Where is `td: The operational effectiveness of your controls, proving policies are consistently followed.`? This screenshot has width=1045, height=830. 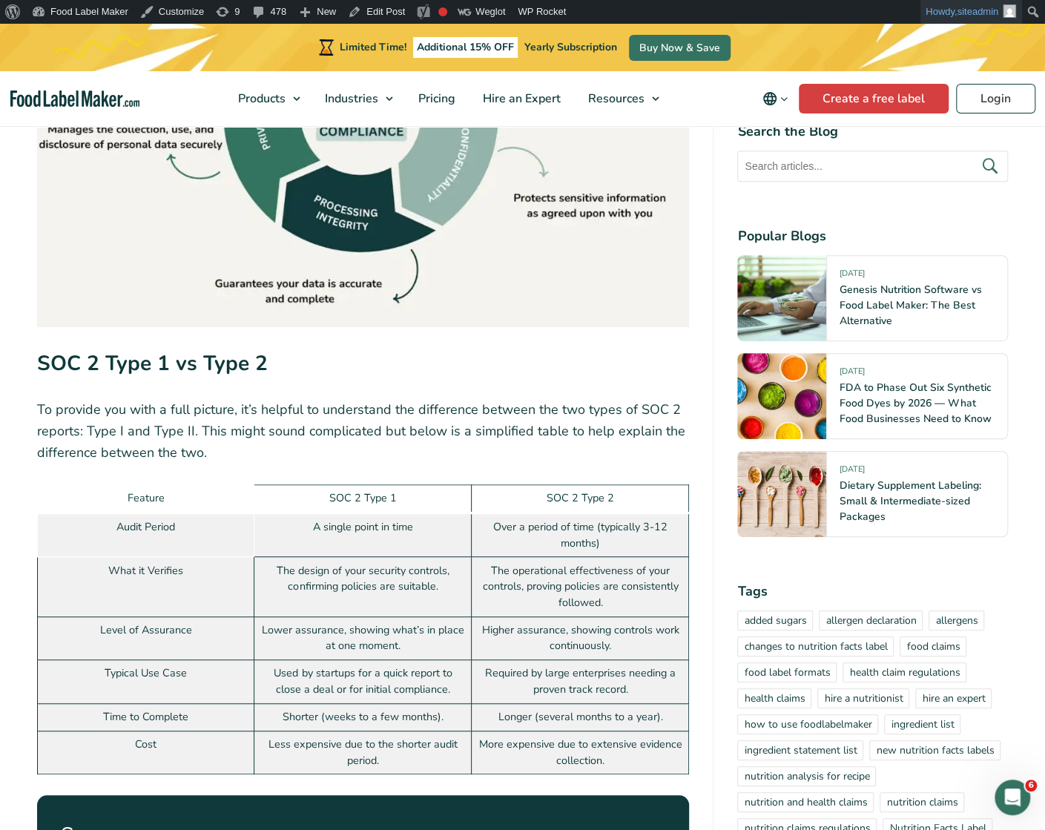 td: The operational effectiveness of your controls, proving policies are consistently followed. is located at coordinates (580, 587).